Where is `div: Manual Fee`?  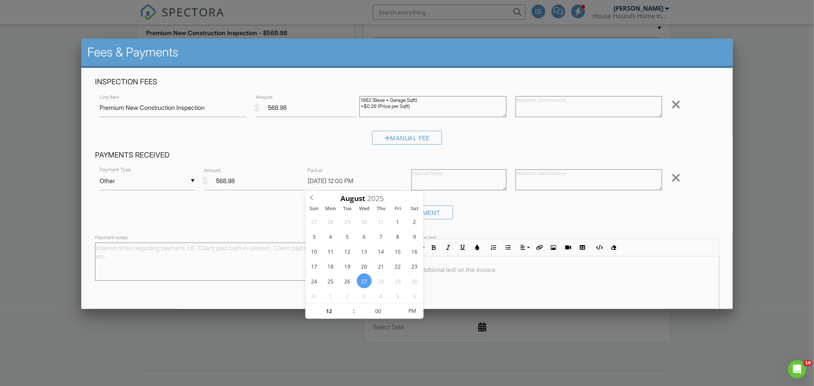 div: Manual Fee is located at coordinates (407, 138).